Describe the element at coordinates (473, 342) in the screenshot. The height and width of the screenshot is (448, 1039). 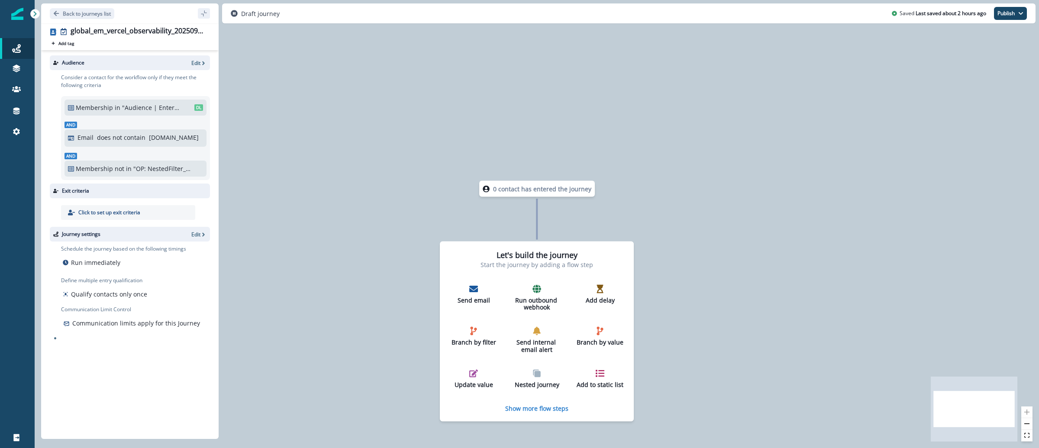
I see `p: Branch by filter` at that location.